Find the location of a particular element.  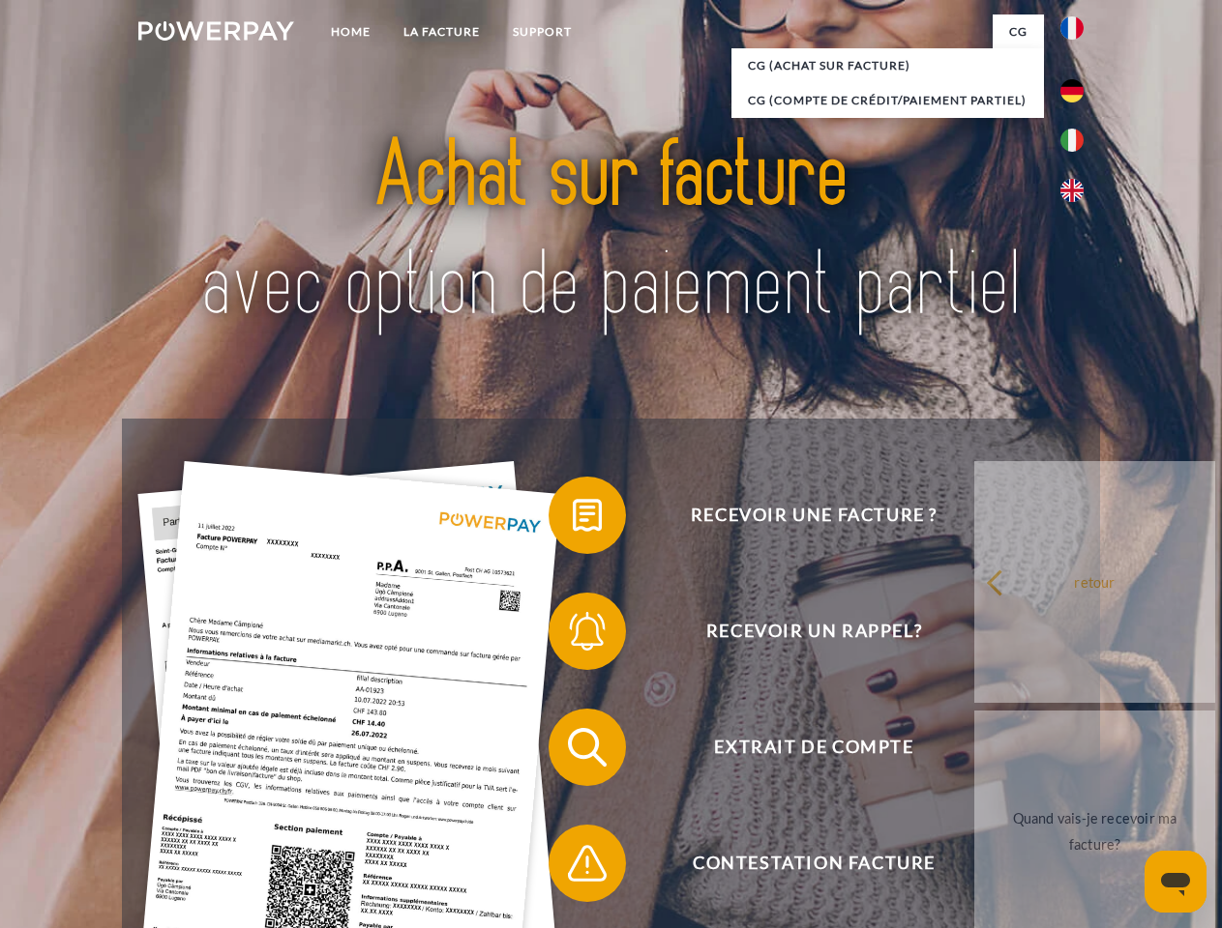

a: Recevoir une facture ? is located at coordinates (800, 515).